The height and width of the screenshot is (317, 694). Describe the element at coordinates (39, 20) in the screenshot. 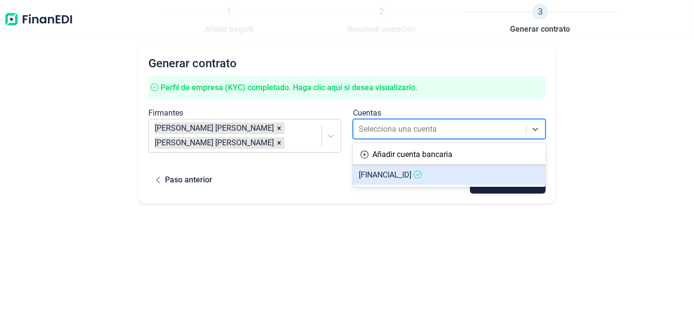

I see `img: Logo de aplicación` at that location.